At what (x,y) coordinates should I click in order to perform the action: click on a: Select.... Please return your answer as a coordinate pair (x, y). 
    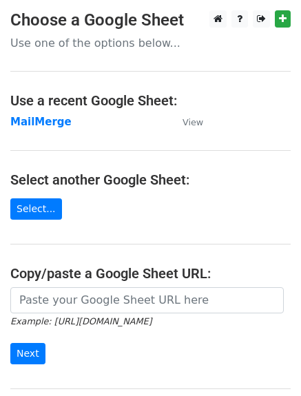
    Looking at the image, I should click on (36, 209).